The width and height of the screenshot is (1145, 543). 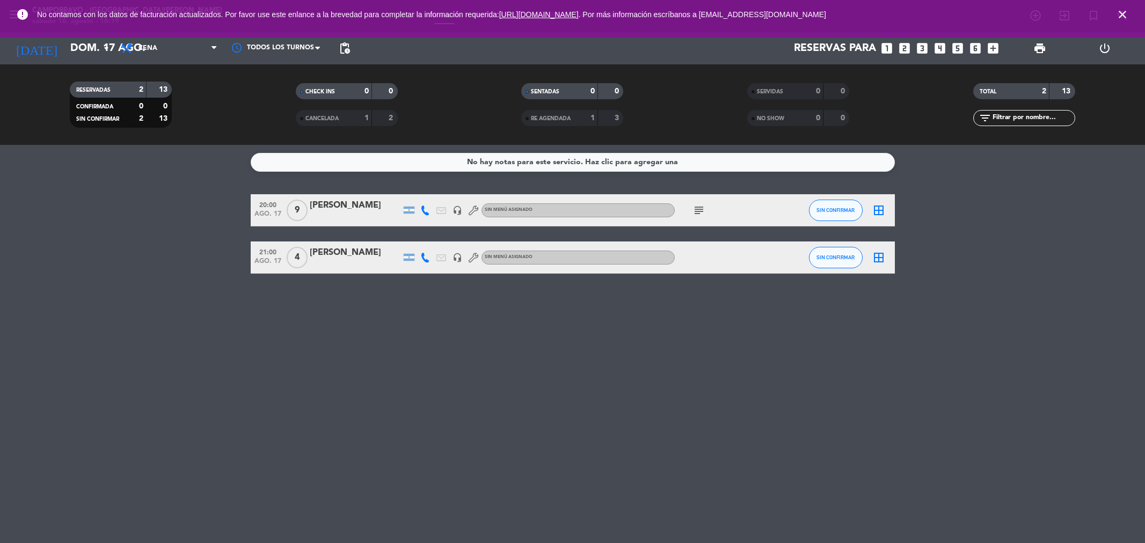 I want to click on div: No hay notas para este servicio. Haz clic para agregar una, so click(x=572, y=162).